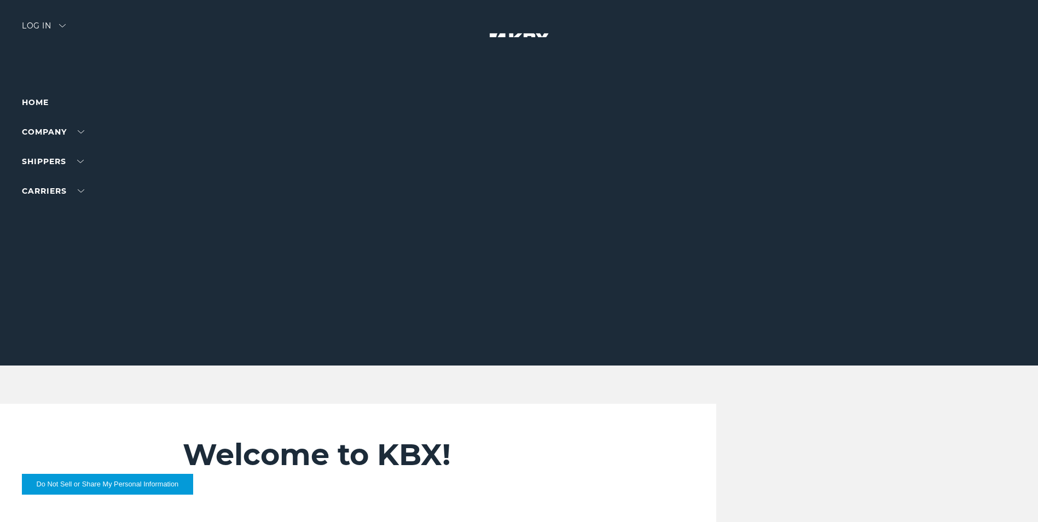  Describe the element at coordinates (416, 455) in the screenshot. I see `h2: Welcome to KBX!` at that location.